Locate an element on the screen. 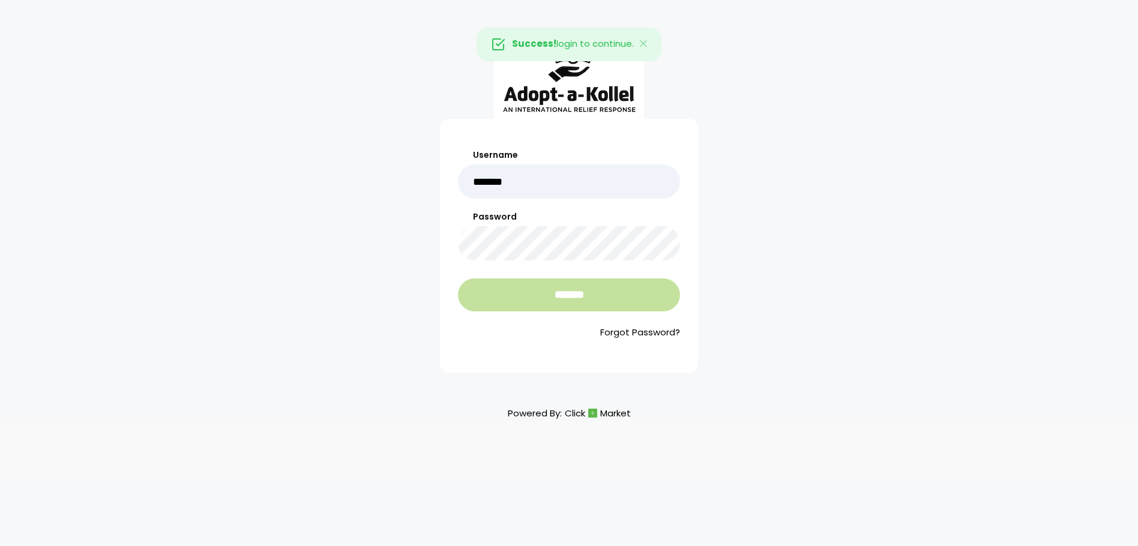 The width and height of the screenshot is (1138, 546). img: cm_icon.png is located at coordinates (593, 413).